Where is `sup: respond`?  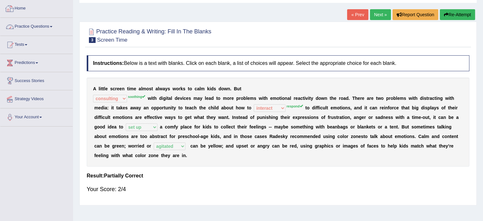 sup: respond is located at coordinates (294, 106).